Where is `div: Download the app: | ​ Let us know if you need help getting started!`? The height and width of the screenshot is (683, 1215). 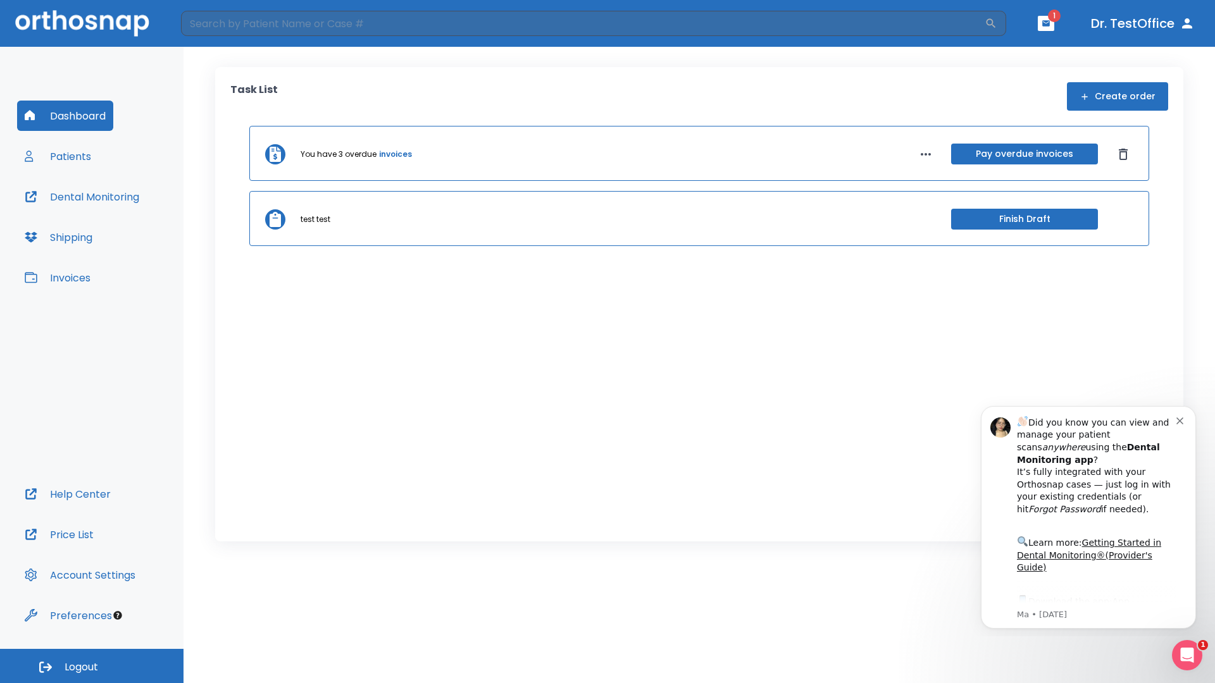
div: Download the app: | ​ Let us know if you need help getting started! is located at coordinates (135, 231).